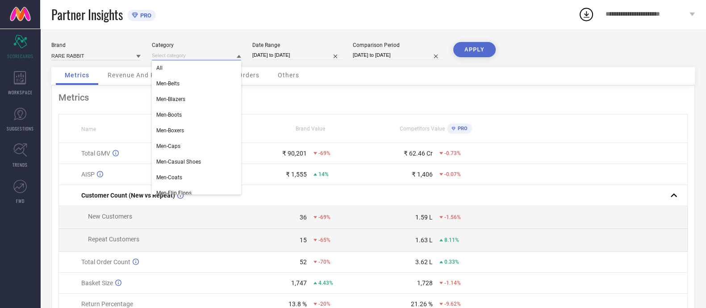 This screenshot has width=706, height=308. Describe the element at coordinates (299, 283) in the screenshot. I see `div: 1,747` at that location.